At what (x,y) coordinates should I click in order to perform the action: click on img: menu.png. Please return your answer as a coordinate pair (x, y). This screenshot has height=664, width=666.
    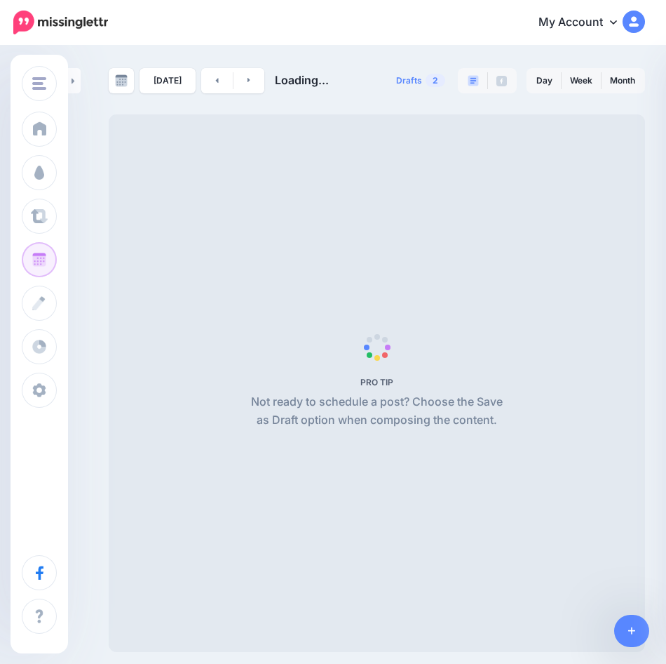
    Looking at the image, I should click on (39, 83).